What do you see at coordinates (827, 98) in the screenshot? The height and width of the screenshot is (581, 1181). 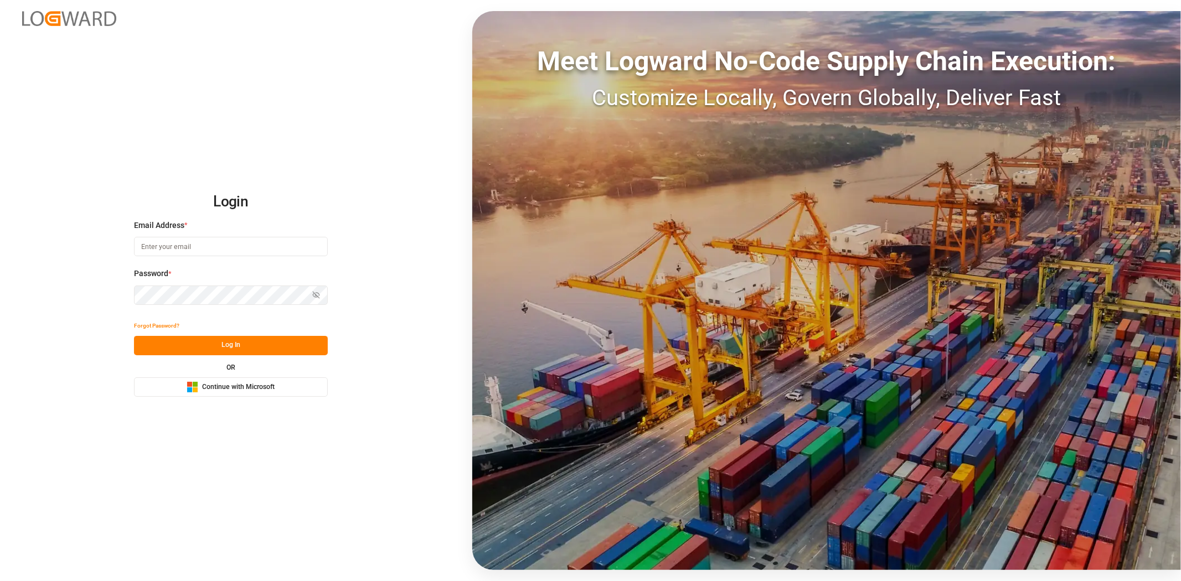 I see `div: Customize Locally, Govern Globally, Deliver Fast` at bounding box center [827, 98].